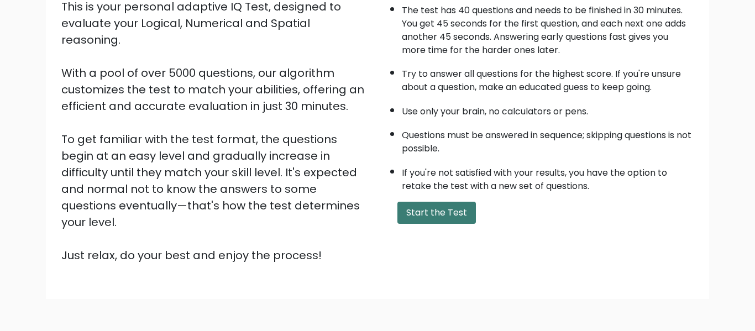 The image size is (755, 331). I want to click on button: Start the Test, so click(437, 213).